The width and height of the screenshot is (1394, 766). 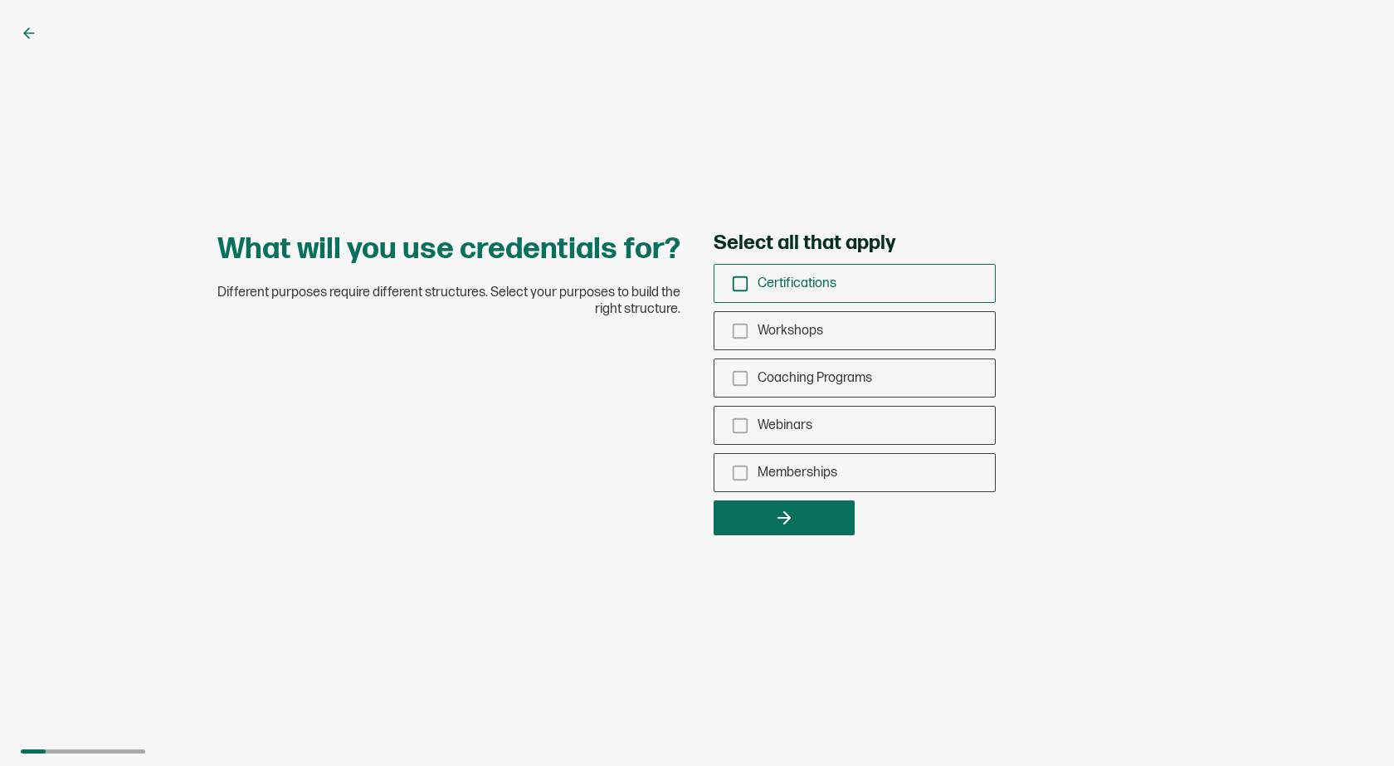 What do you see at coordinates (790, 330) in the screenshot?
I see `span: Workshops` at bounding box center [790, 330].